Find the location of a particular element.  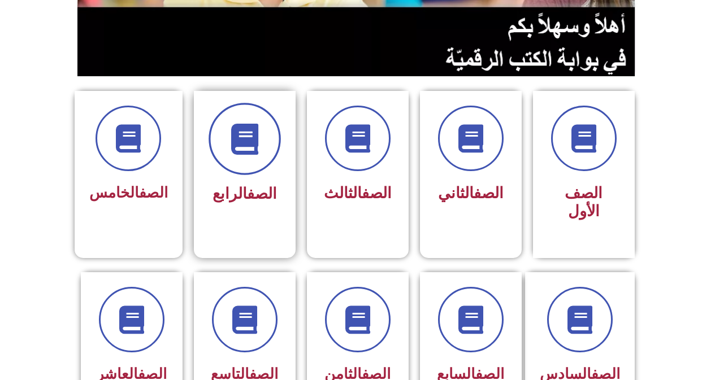

span: الخامس is located at coordinates (128, 193).